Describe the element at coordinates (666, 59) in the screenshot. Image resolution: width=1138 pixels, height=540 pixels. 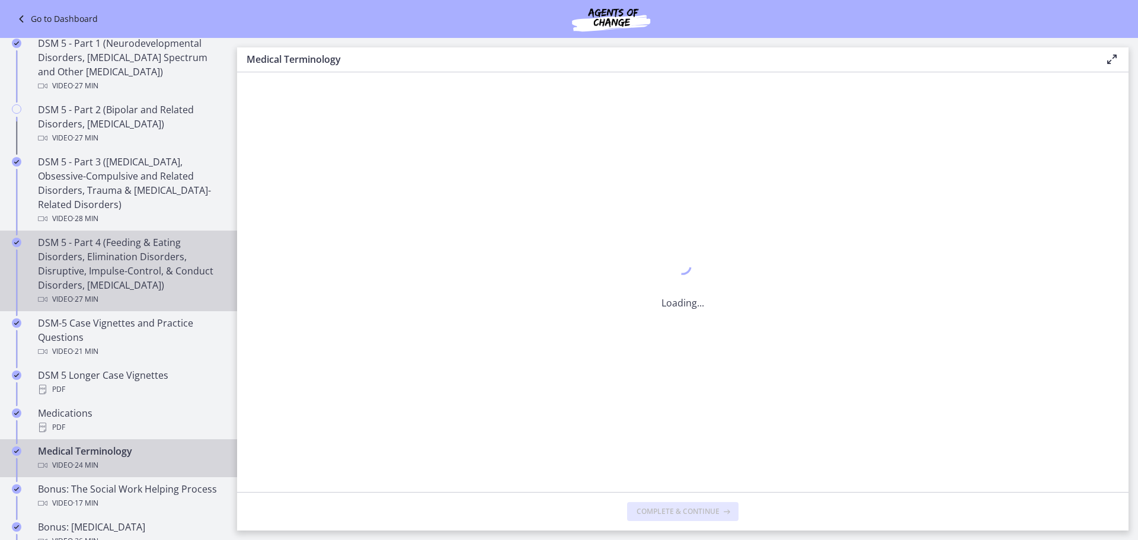
I see `h3: Medical Terminology` at that location.